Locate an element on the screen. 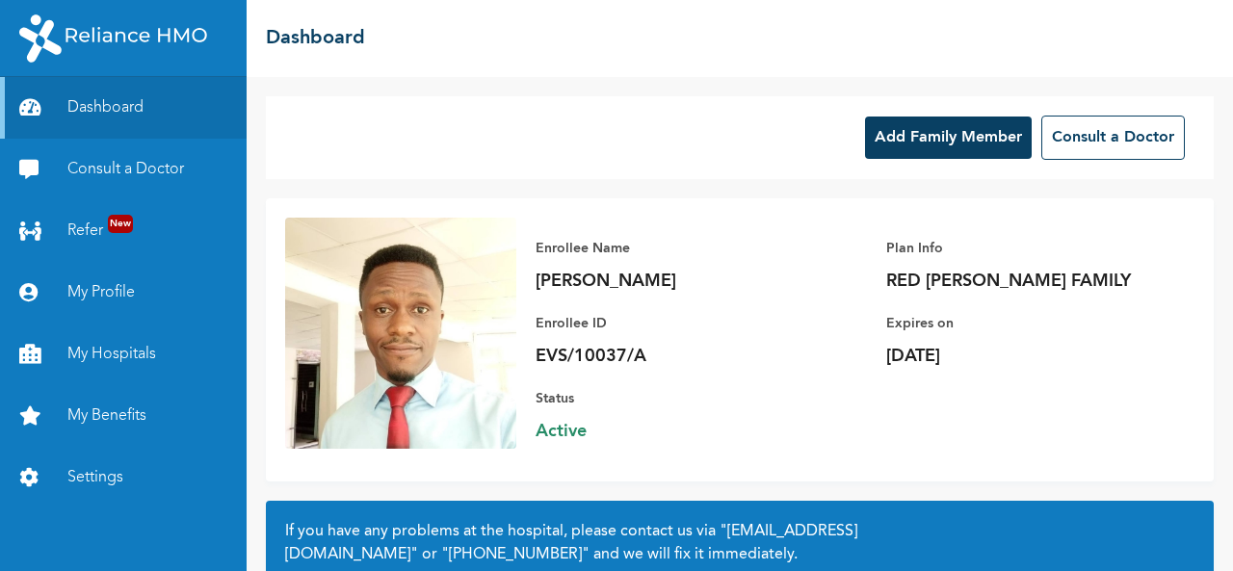 This screenshot has width=1233, height=571. h2: Dashboard is located at coordinates (315, 39).